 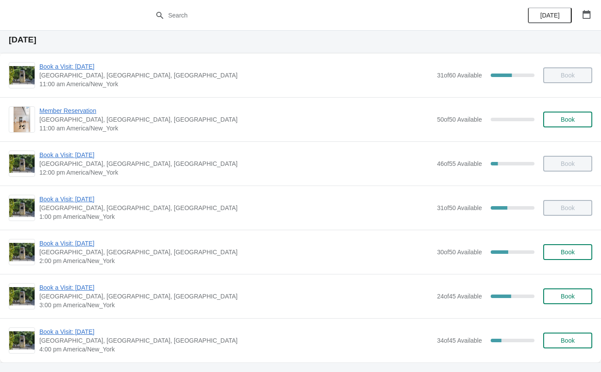 I want to click on img: Book a Visit: August 2025 | The Noguchi Museum, 33rd Road, Queens, NY, USA | 3:00 pm America/New_..., so click(x=22, y=296).